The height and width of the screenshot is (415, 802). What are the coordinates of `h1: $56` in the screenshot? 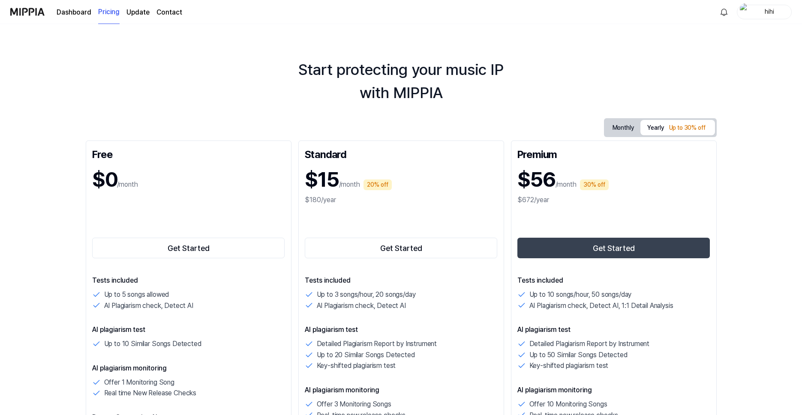 It's located at (536, 180).